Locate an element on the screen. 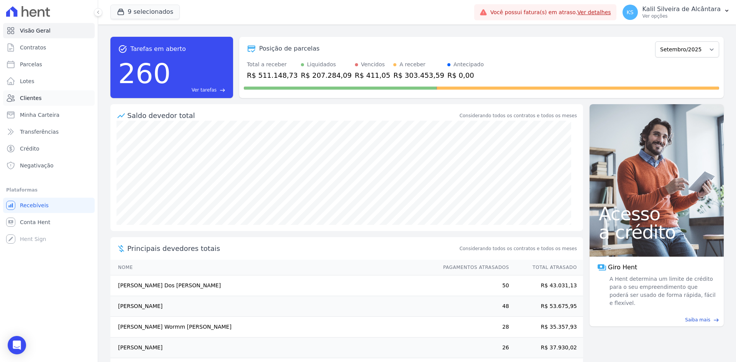  div: R$ 411,05 is located at coordinates (373, 75).